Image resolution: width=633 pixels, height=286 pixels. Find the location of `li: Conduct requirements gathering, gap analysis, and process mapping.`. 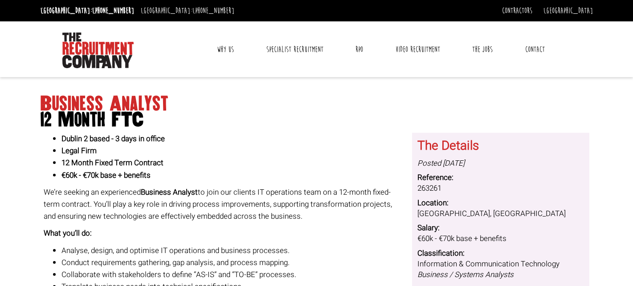

li: Conduct requirements gathering, gap analysis, and process mapping. is located at coordinates (233, 262).